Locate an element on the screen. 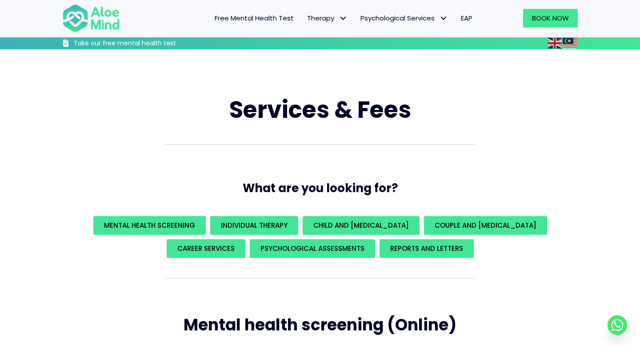 The image size is (640, 346). a: Psychological assessments is located at coordinates (313, 248).